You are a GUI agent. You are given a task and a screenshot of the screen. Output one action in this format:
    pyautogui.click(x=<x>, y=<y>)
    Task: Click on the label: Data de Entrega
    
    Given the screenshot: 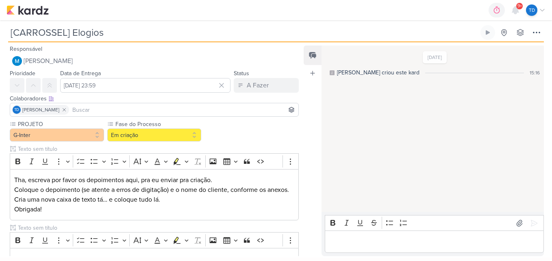 What is the action you would take?
    pyautogui.click(x=81, y=73)
    